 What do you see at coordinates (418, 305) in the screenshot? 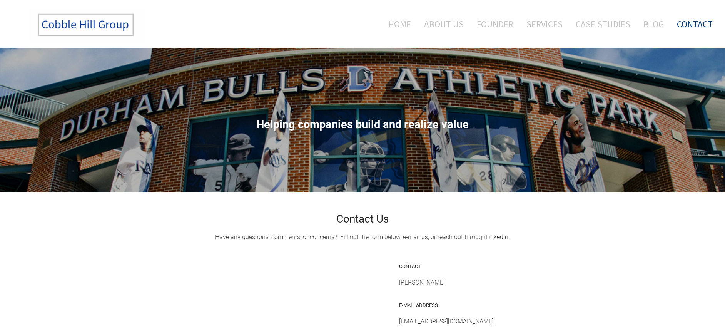
I see `font: E-MAIL ADDRESS` at bounding box center [418, 305].